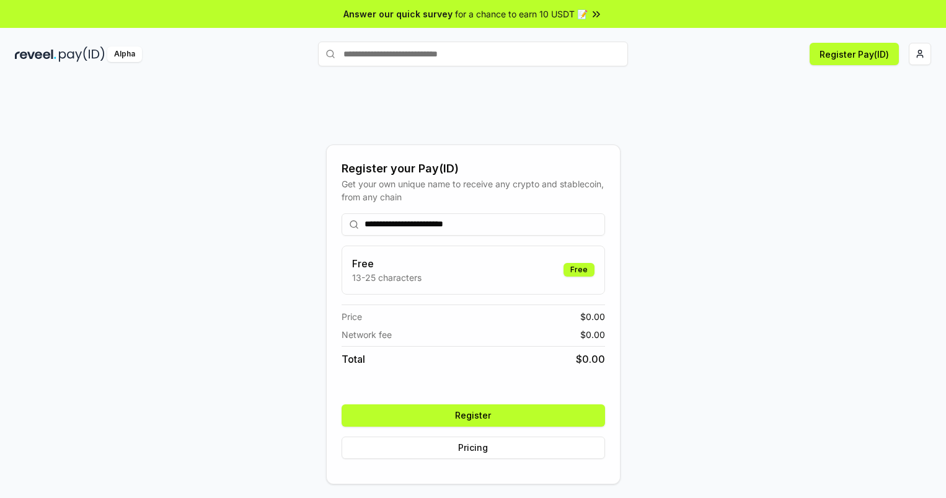  Describe the element at coordinates (82, 54) in the screenshot. I see `img: pay_id` at that location.